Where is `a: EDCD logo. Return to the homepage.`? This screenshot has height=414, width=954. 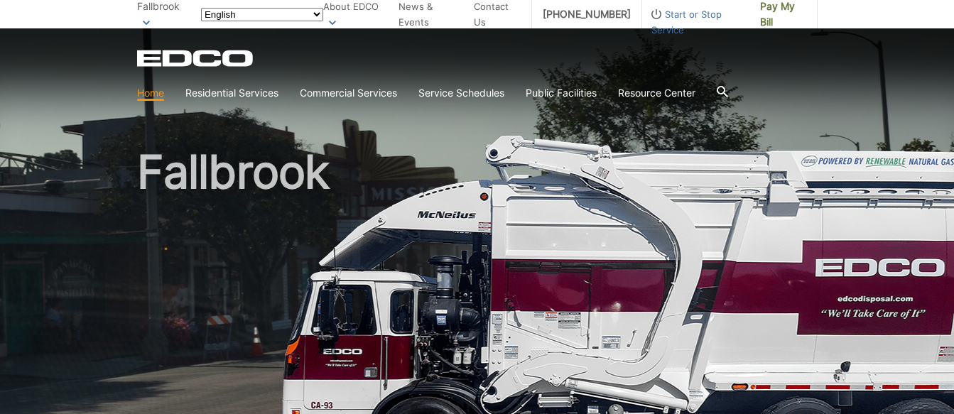
a: EDCD logo. Return to the homepage. is located at coordinates (196, 58).